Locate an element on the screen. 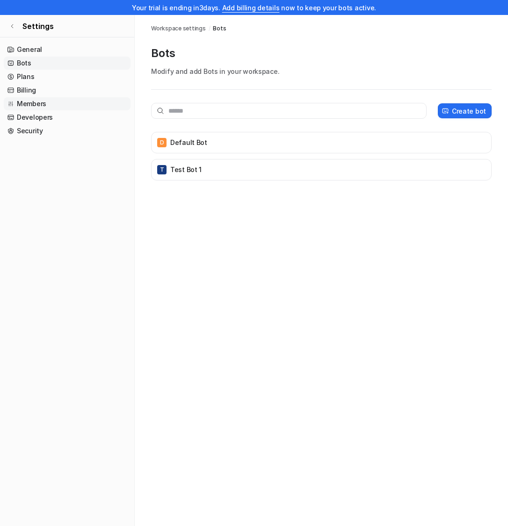 This screenshot has height=526, width=508. p: Default Bot is located at coordinates (188, 143).